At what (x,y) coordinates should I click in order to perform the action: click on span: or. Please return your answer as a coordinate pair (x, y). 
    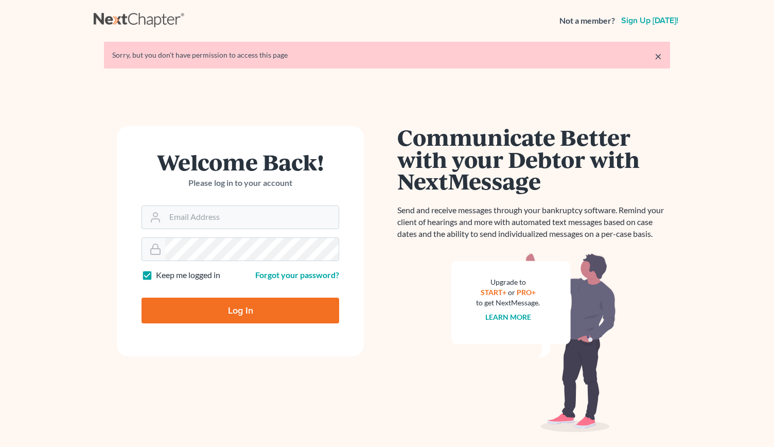
    Looking at the image, I should click on (512, 292).